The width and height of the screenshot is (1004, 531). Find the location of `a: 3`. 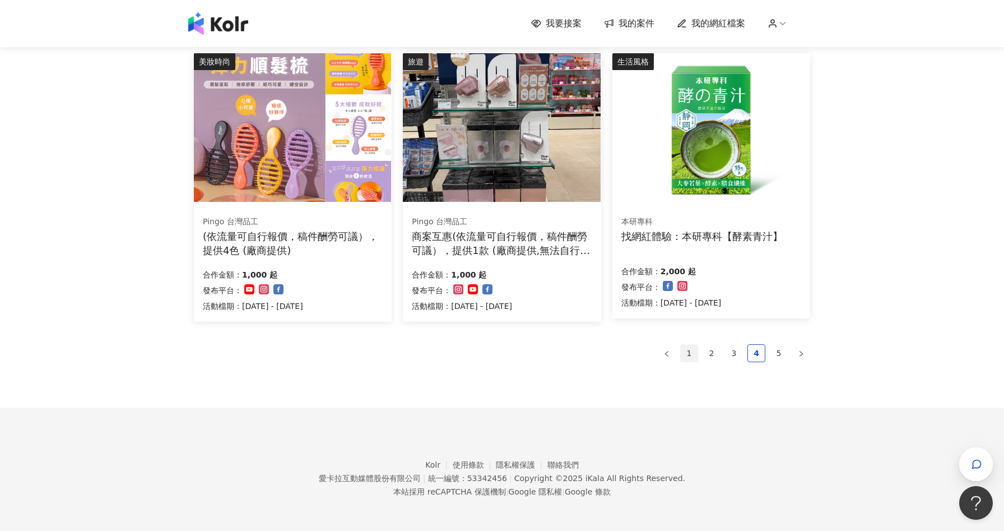

a: 3 is located at coordinates (734, 353).